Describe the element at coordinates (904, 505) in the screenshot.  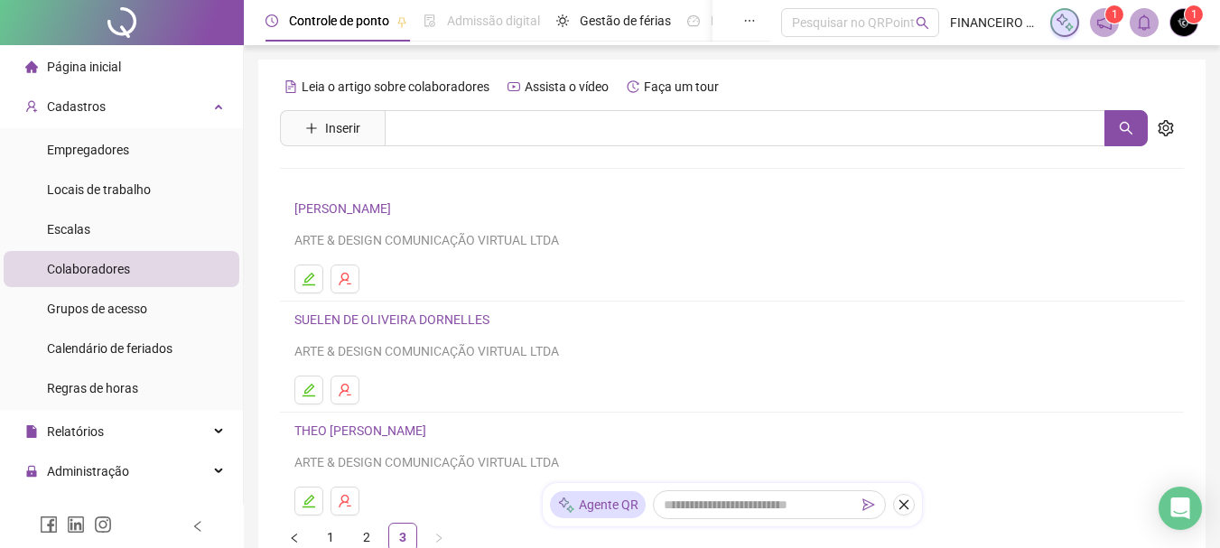
I see `span: close` at that location.